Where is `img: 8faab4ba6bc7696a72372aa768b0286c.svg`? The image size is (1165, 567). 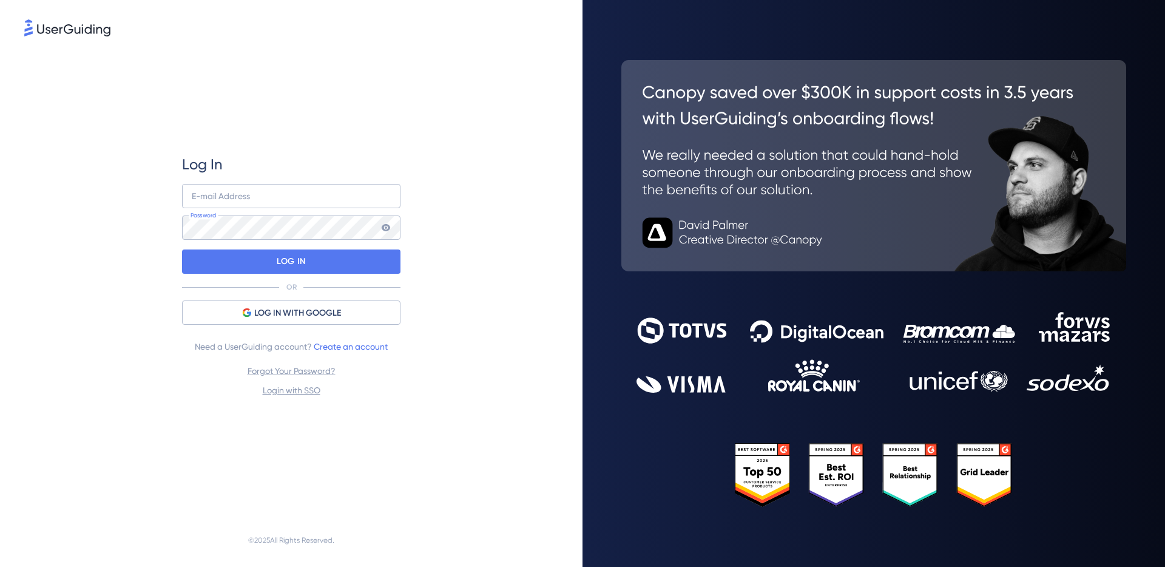 img: 8faab4ba6bc7696a72372aa768b0286c.svg is located at coordinates (67, 28).